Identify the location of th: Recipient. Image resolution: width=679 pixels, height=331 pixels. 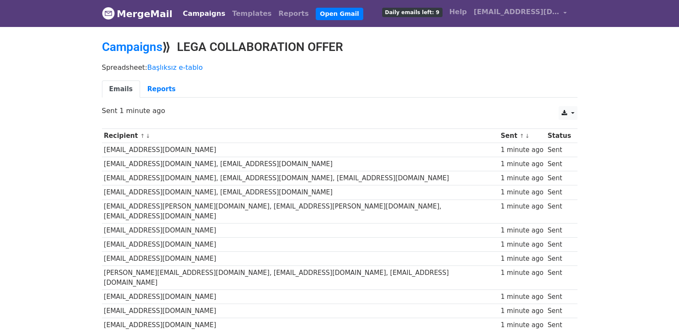
(300, 136).